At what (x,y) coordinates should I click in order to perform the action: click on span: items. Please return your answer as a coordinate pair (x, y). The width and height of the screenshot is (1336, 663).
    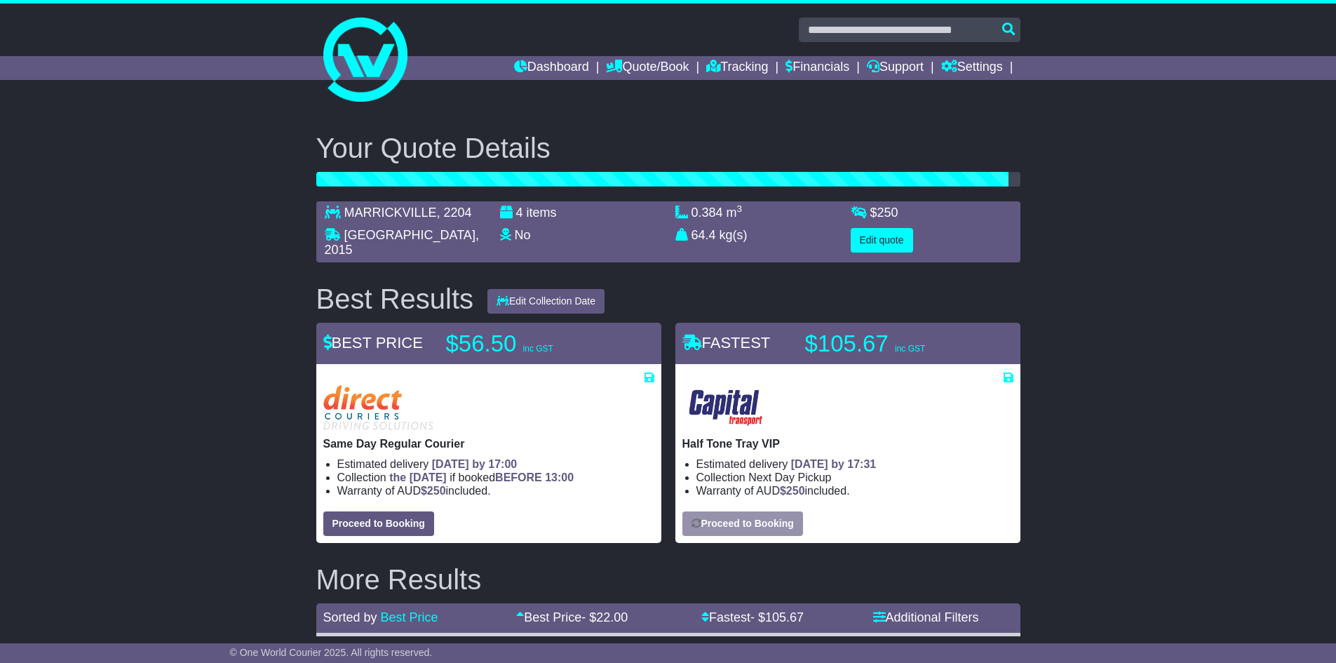
    Looking at the image, I should click on (541, 212).